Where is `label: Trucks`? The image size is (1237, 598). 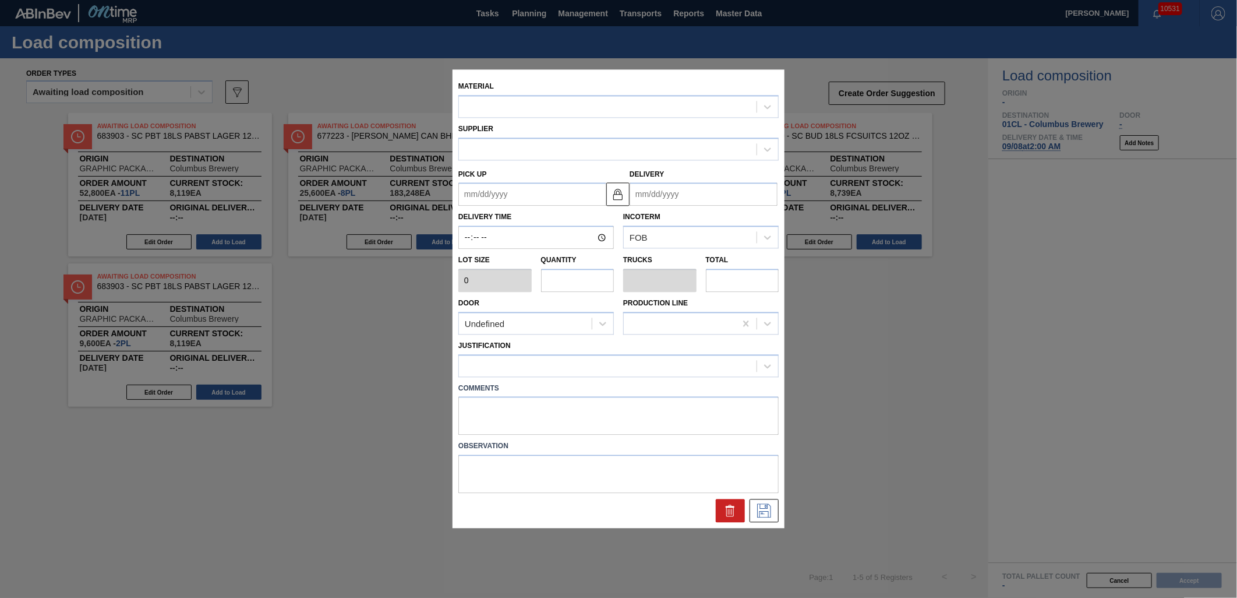 label: Trucks is located at coordinates (638, 260).